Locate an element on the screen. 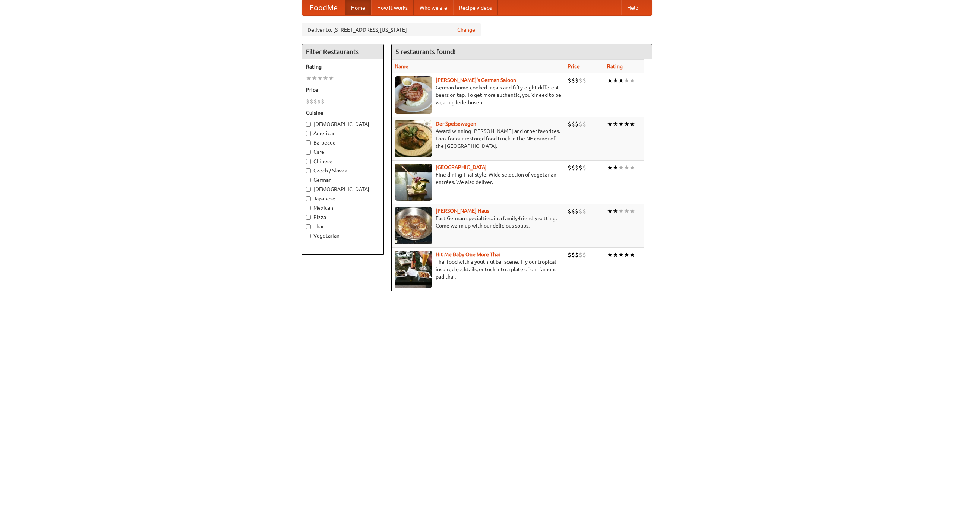 This screenshot has width=954, height=527. img: babythai.jpg is located at coordinates (413, 269).